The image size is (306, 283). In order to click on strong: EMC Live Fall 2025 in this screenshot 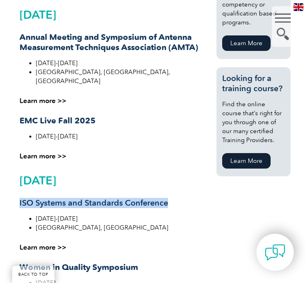, I will do `click(57, 121)`.